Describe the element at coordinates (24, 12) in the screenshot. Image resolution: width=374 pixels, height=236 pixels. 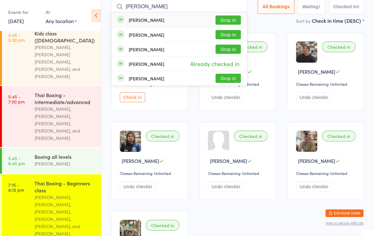
I see `div: Events for` at that location.